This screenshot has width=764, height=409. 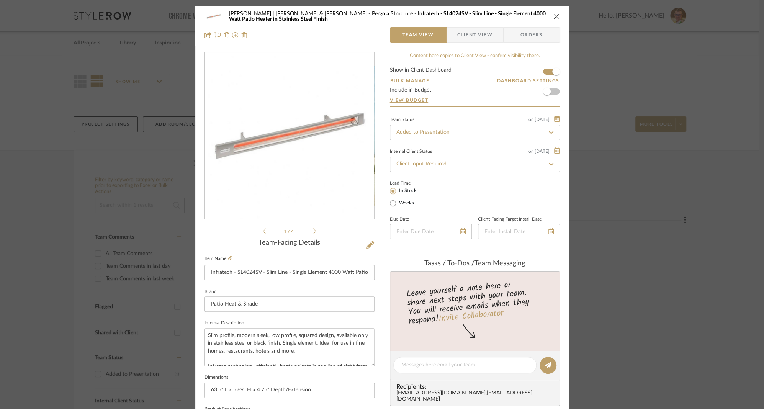 What do you see at coordinates (290, 136) in the screenshot?
I see `img: 9432868c-6d97-4739-b8ea-dffb130d52c1_436x436.jpg` at bounding box center [290, 136].